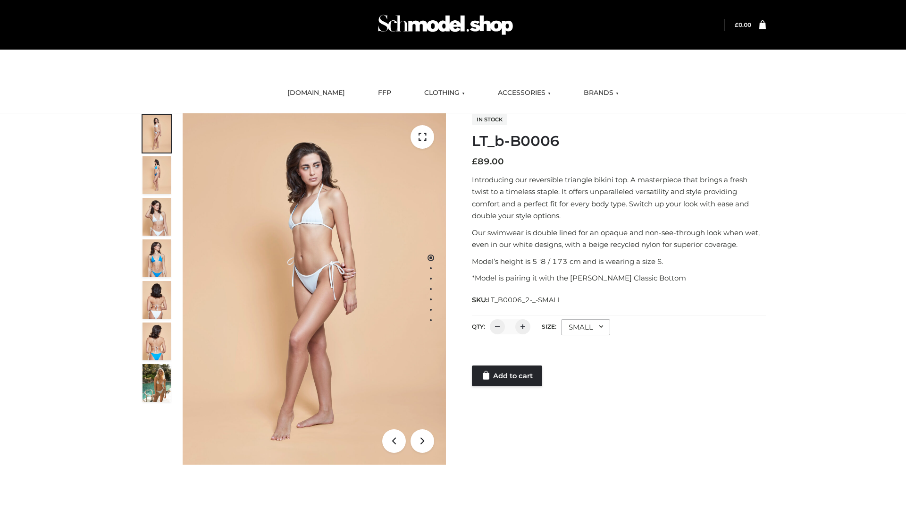 The height and width of the screenshot is (510, 906). Describe the element at coordinates (314, 289) in the screenshot. I see `img: ArielClassicBikiniTop_CloudNine_AzureSky_OW114ECO_1` at that location.